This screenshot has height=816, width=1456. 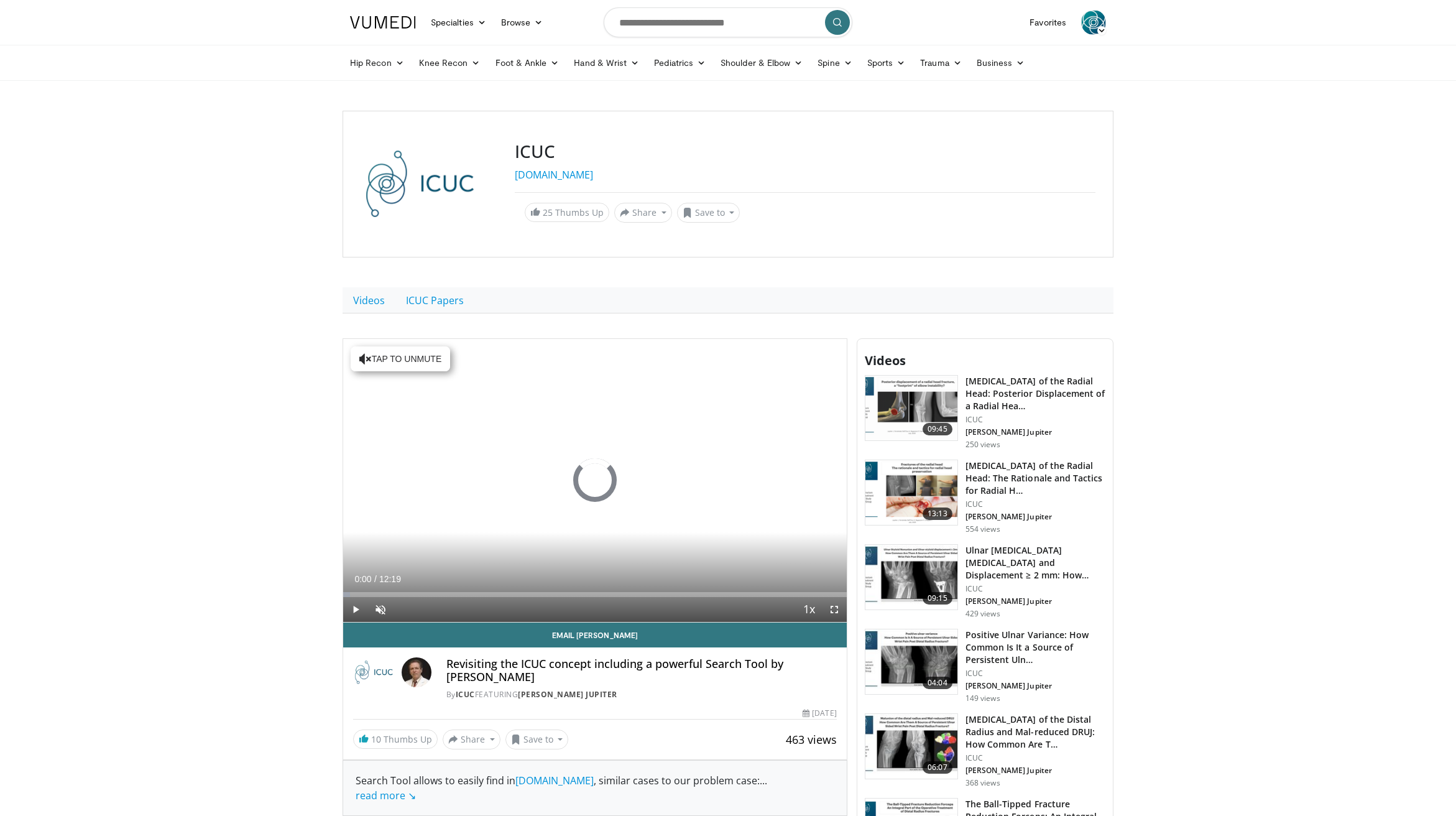 I want to click on a: Hip Recon, so click(x=377, y=62).